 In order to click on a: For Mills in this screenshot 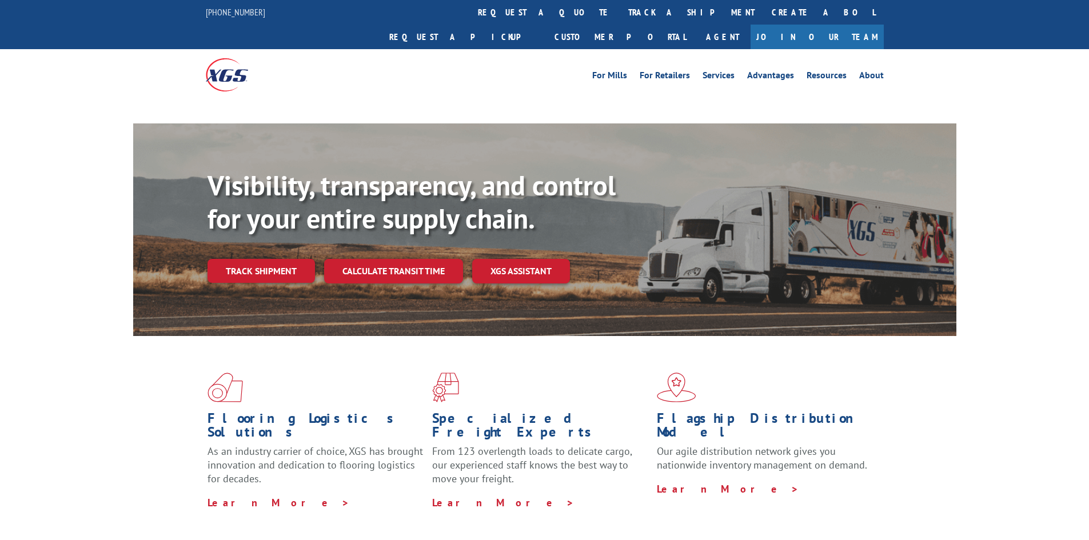, I will do `click(609, 77)`.